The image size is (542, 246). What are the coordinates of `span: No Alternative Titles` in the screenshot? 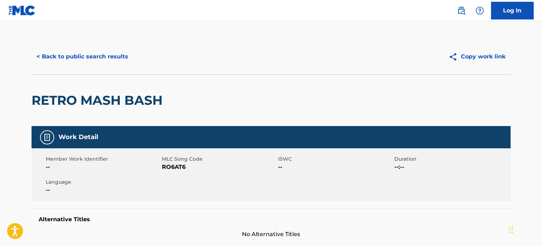 It's located at (271, 235).